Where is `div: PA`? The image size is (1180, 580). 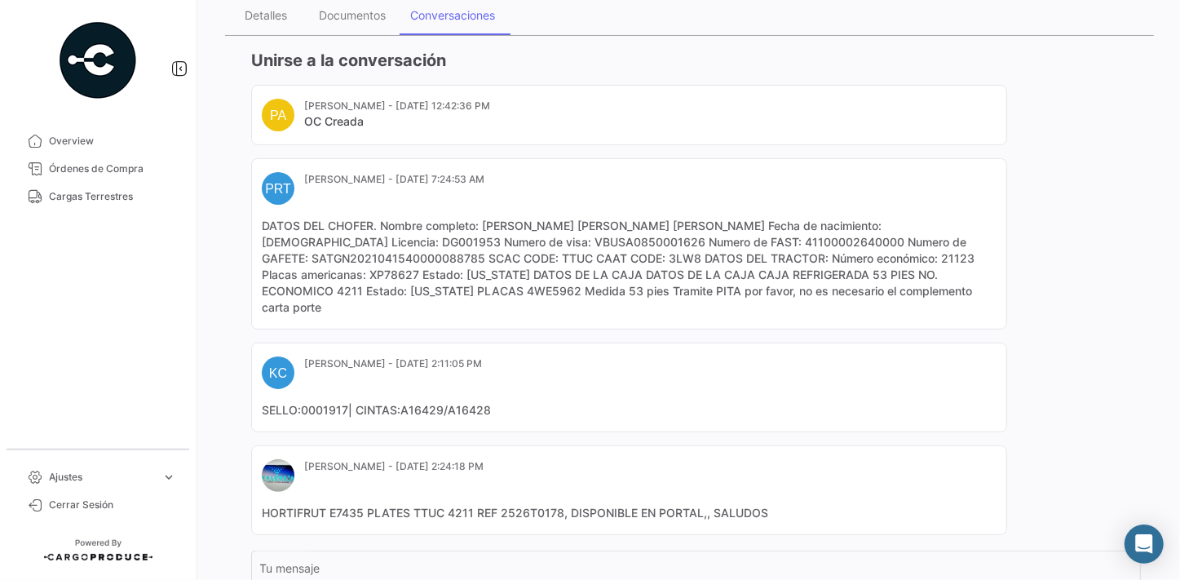
div: PA is located at coordinates (278, 115).